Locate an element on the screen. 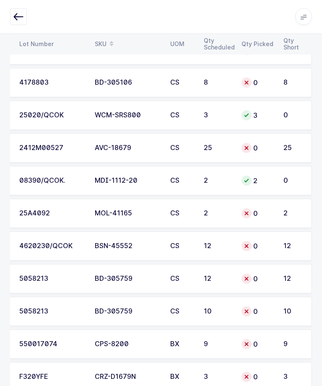 The height and width of the screenshot is (386, 322). div: 08390/QCOK. is located at coordinates (52, 181).